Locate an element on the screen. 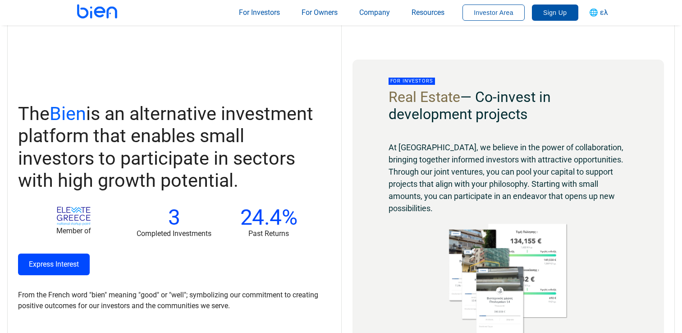  span: Real Estate is located at coordinates (424, 97).